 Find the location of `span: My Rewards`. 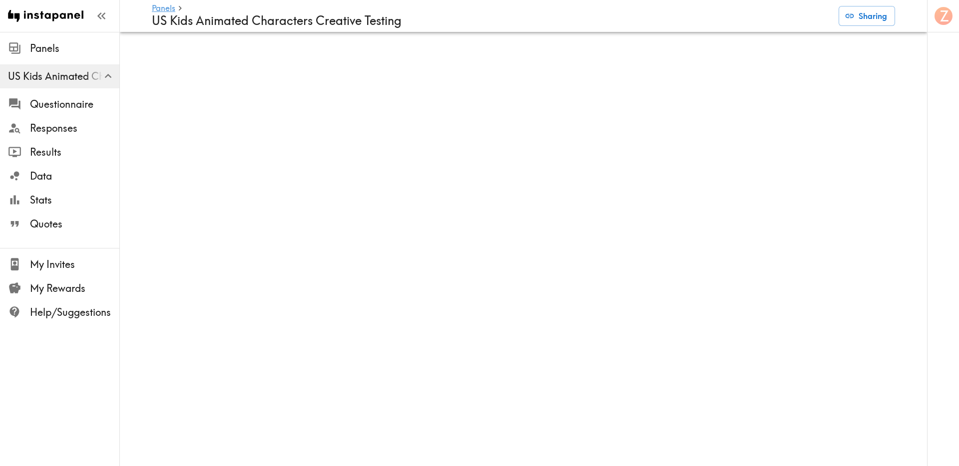

span: My Rewards is located at coordinates (74, 289).